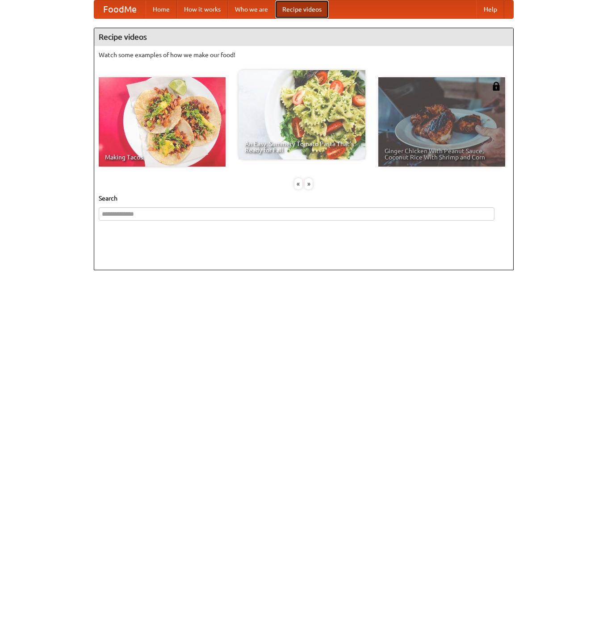 Image resolution: width=607 pixels, height=632 pixels. What do you see at coordinates (302, 115) in the screenshot?
I see `a: An Easy, Summery Tomato Pasta That's Ready for Fall` at bounding box center [302, 115].